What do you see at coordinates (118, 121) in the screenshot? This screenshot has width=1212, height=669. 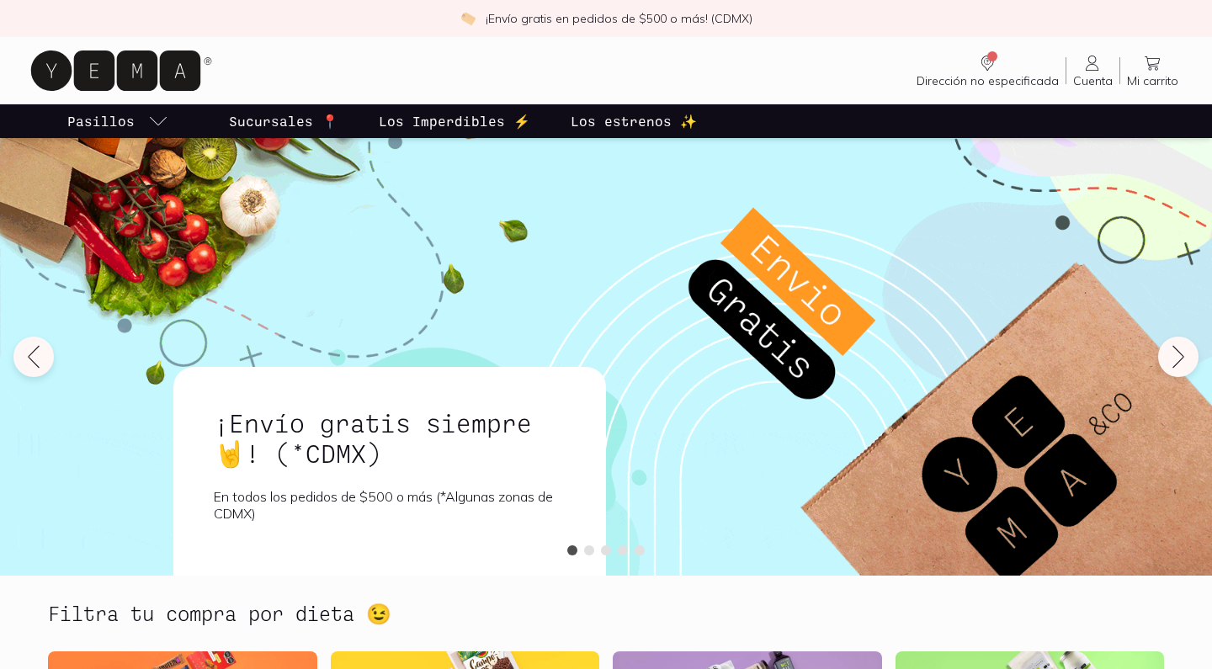 I see `a: pasillo-todos-link` at bounding box center [118, 121].